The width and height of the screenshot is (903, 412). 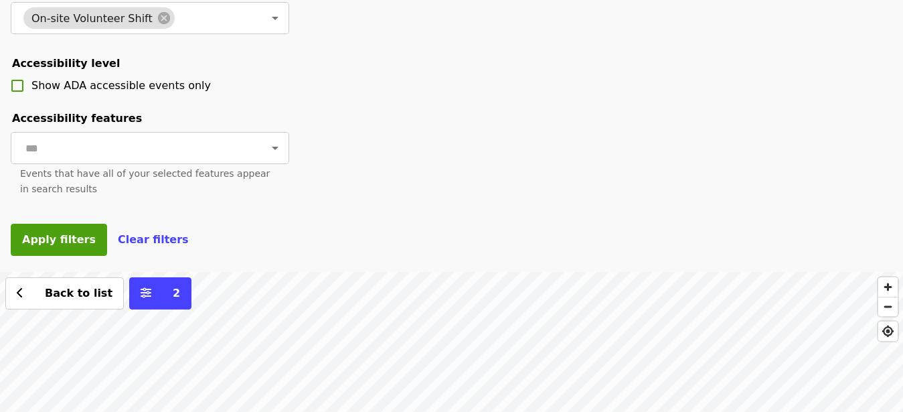 What do you see at coordinates (153, 239) in the screenshot?
I see `span: Clear filters` at bounding box center [153, 239].